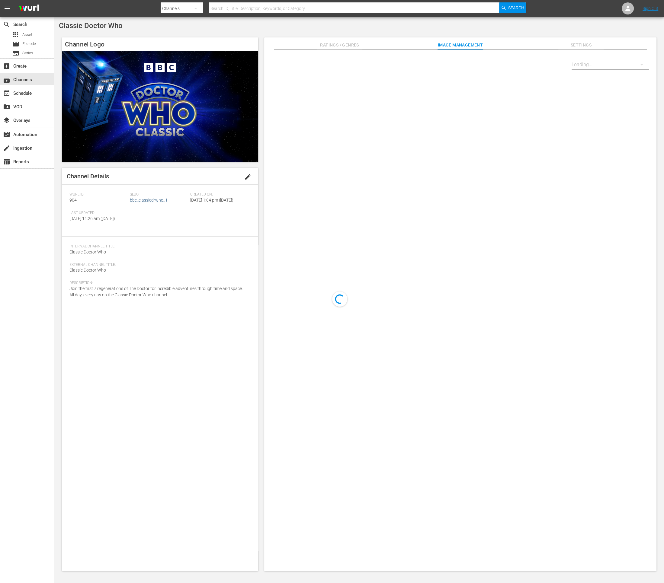 The image size is (664, 583). Describe the element at coordinates (340, 45) in the screenshot. I see `span: Ratings / Genres` at that location.